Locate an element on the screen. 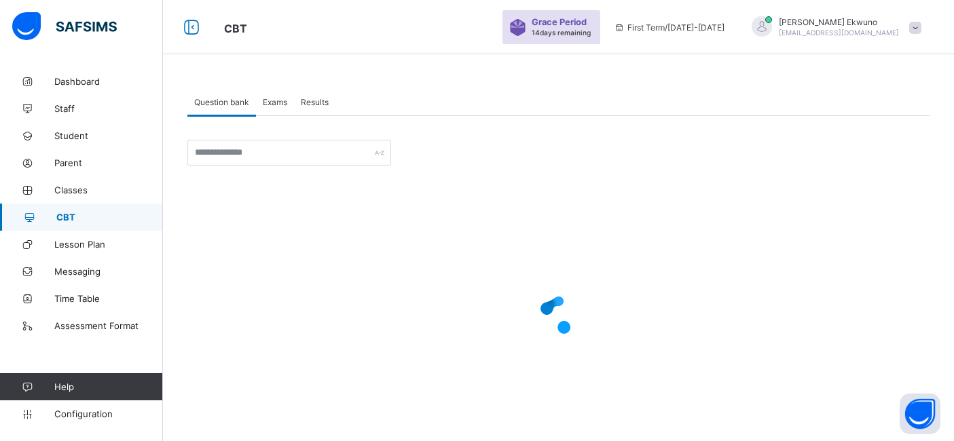 This screenshot has height=441, width=954. span: Messaging is located at coordinates (109, 272).